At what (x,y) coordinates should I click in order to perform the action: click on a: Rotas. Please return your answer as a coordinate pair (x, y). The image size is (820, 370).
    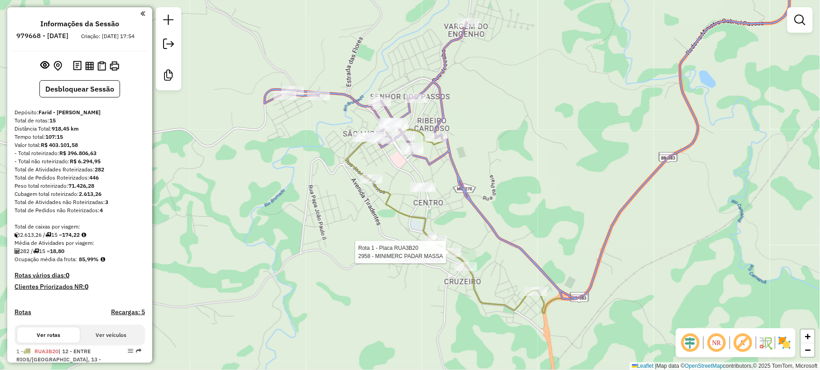
    Looking at the image, I should click on (23, 312).